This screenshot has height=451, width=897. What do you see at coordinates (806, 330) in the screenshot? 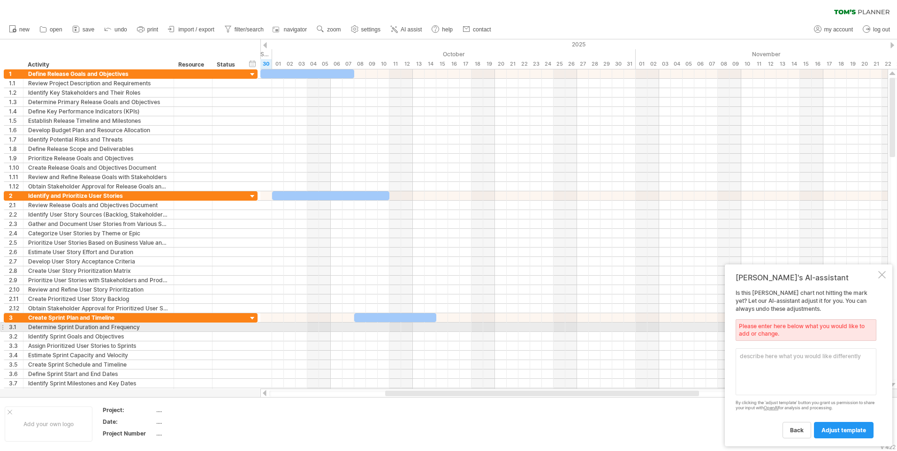
I see `div: Please enter here below what you would like to add or change.` at bounding box center [806, 330].